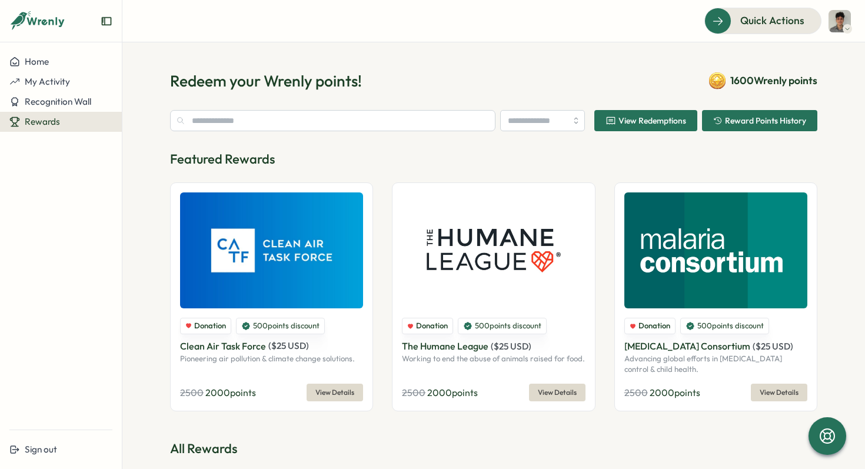 This screenshot has width=865, height=469. Describe the element at coordinates (839, 21) in the screenshot. I see `img: Emir Nukovic` at that location.